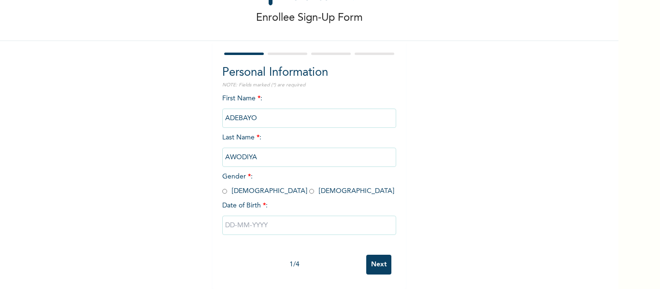  I want to click on input: DD-MM-YYYY, so click(309, 225).